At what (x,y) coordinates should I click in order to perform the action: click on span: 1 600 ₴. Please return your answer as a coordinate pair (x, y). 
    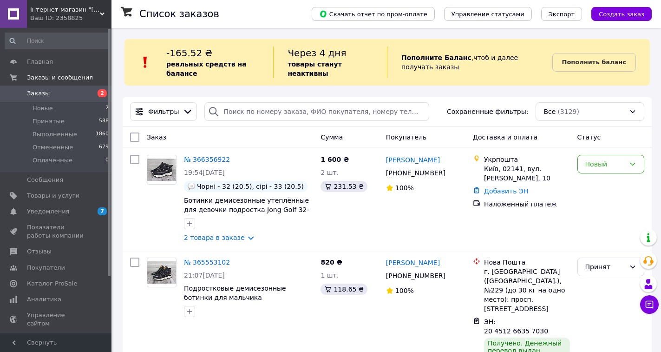
    Looking at the image, I should click on (334, 159).